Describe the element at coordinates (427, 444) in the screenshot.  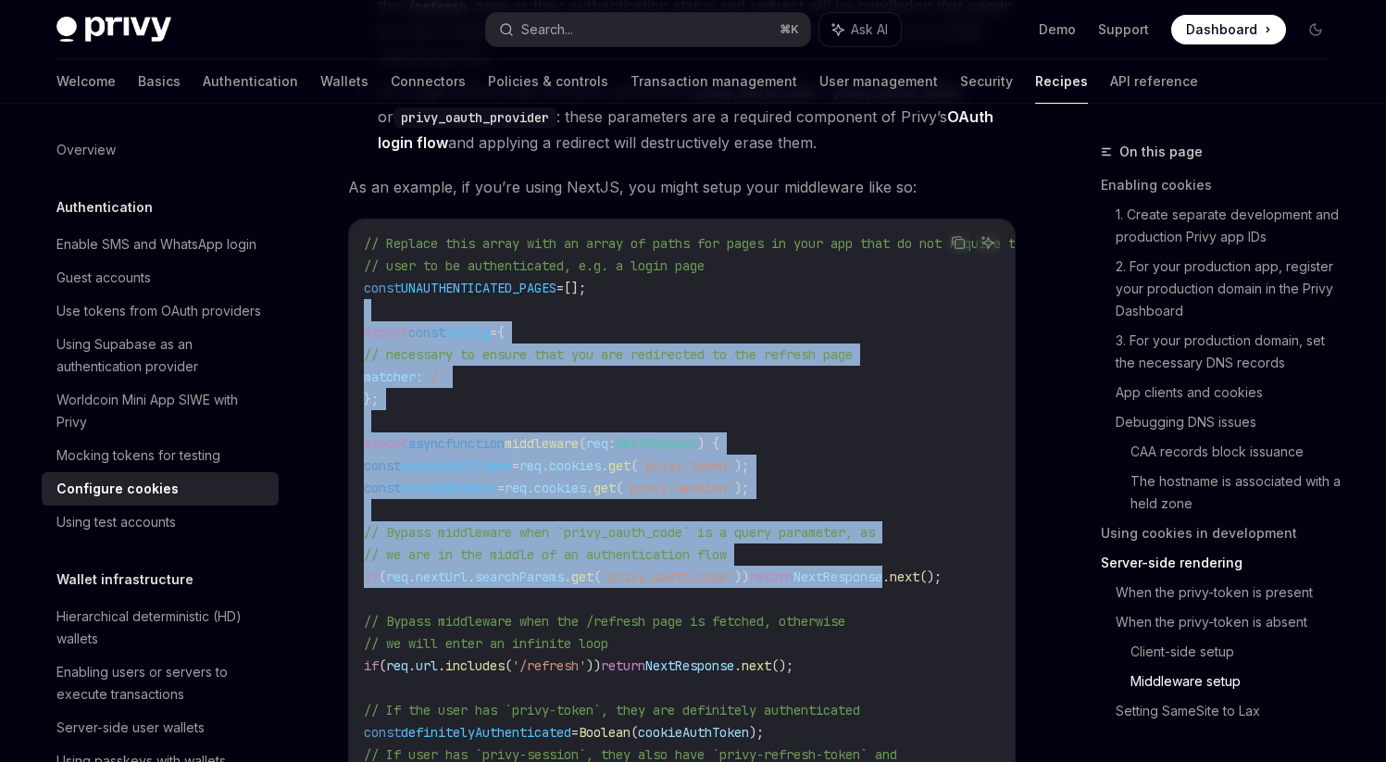
I see `span: async` at that location.